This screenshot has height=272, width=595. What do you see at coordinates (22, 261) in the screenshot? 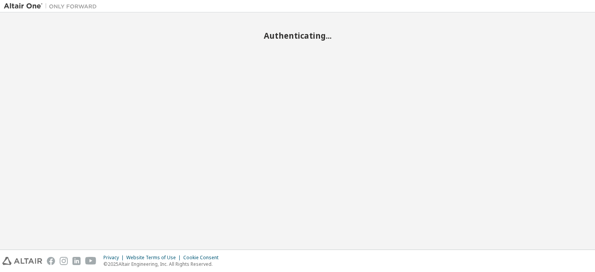
I see `img: altair_logo.svg` at bounding box center [22, 261].